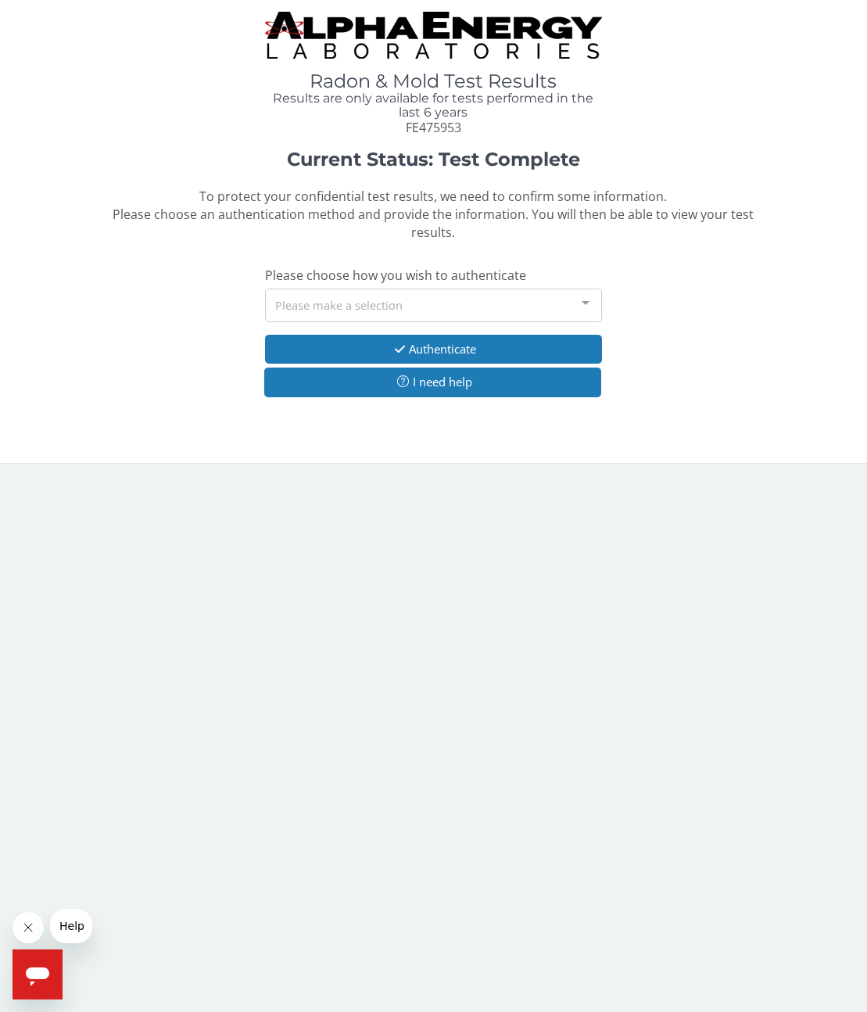 This screenshot has height=1012, width=867. I want to click on h1: Radon & Mold Test Results, so click(434, 81).